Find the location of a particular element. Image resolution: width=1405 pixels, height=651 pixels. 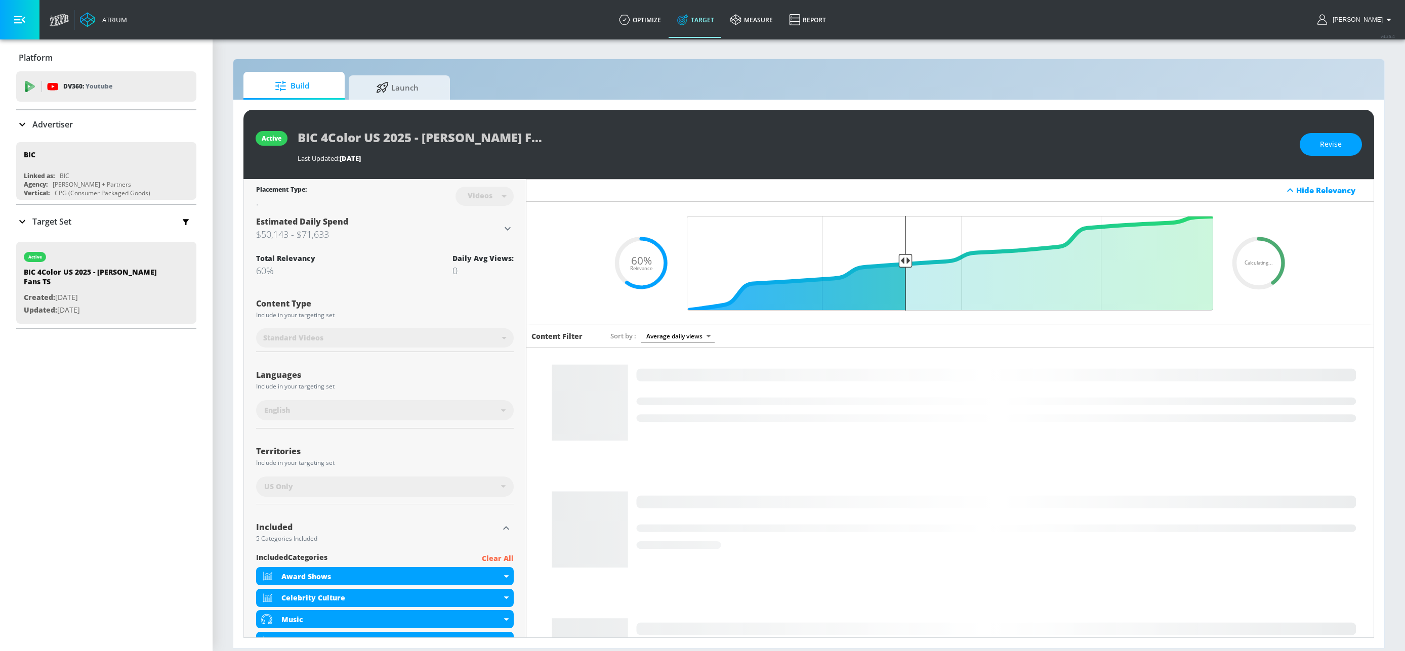

a: Report is located at coordinates (807, 20).